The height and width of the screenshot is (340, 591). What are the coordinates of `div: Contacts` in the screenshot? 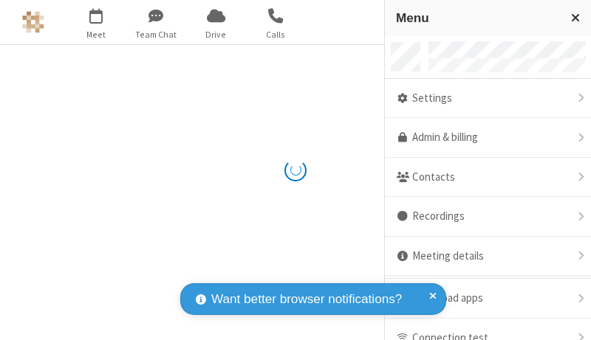 It's located at (487, 178).